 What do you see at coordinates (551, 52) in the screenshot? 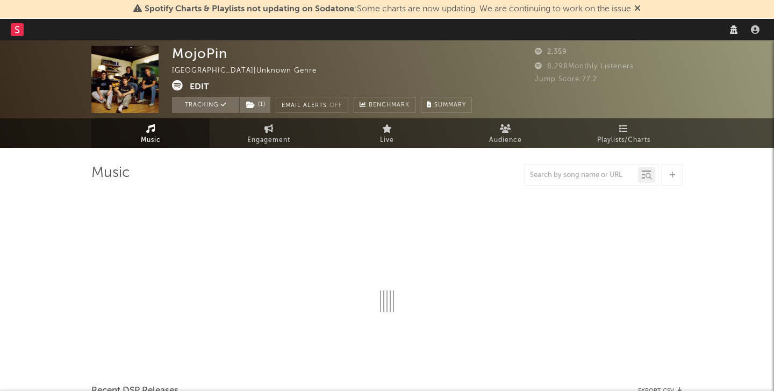
I see `span: 2,359` at bounding box center [551, 52].